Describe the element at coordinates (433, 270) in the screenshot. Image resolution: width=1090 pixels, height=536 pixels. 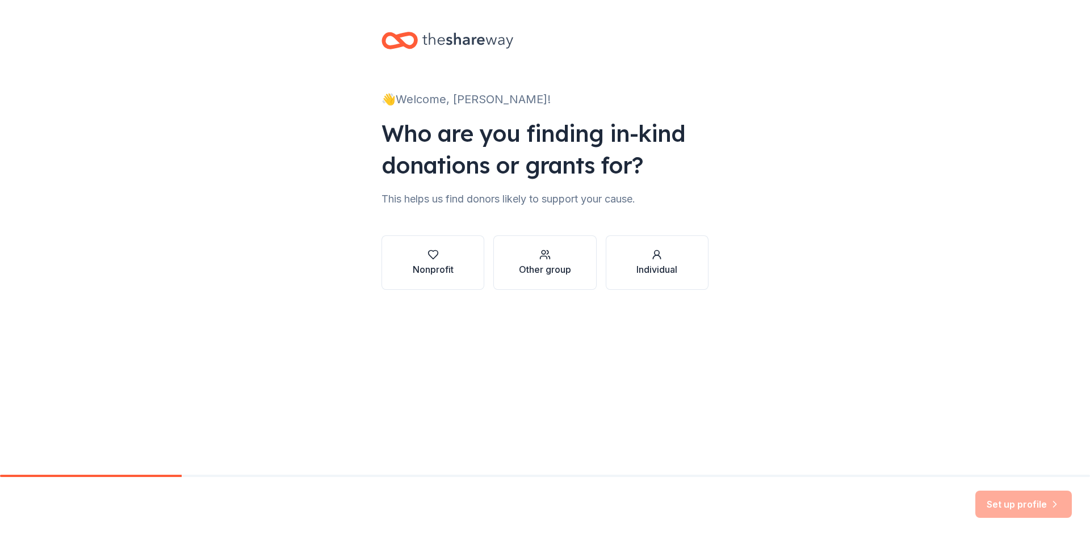
I see `div: Nonprofit` at that location.